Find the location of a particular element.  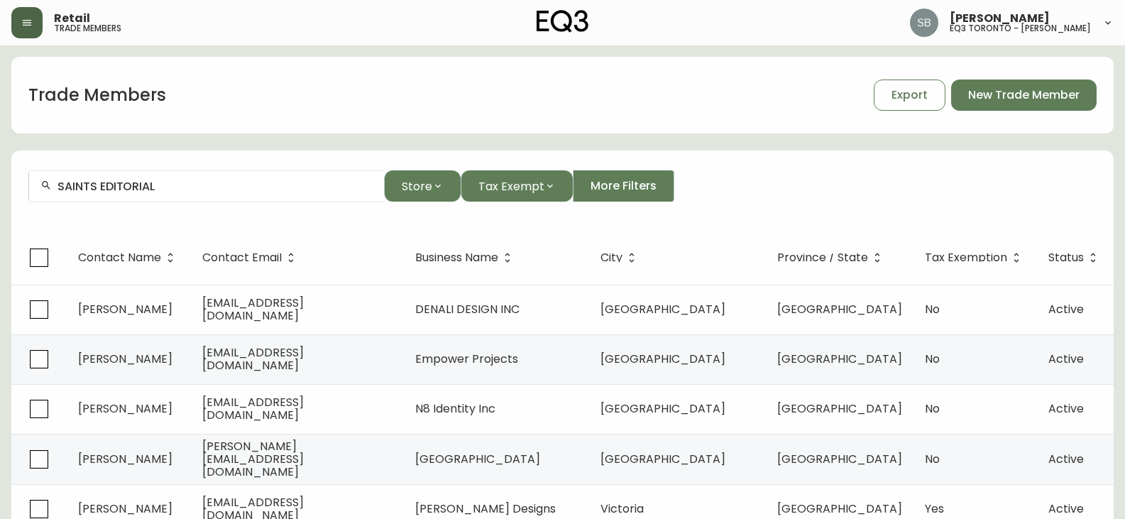

h5: trade members is located at coordinates (87, 28).